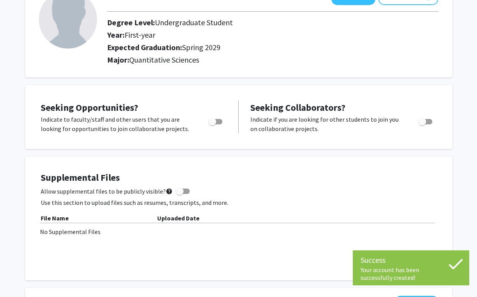 The width and height of the screenshot is (477, 297). I want to click on h4: Supplemental Files, so click(239, 178).